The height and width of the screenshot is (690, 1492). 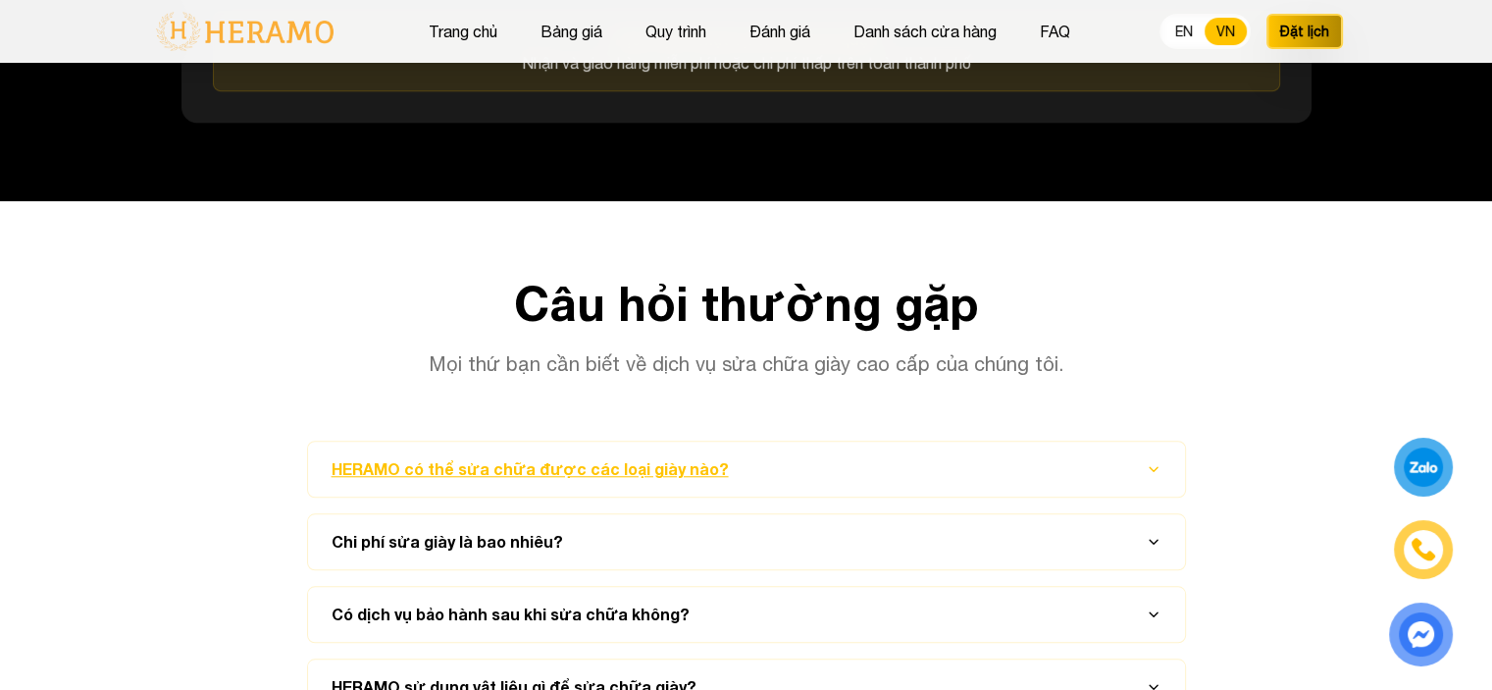 I want to click on button: Chi phí sửa giày là bao nhiêu?, so click(x=747, y=542).